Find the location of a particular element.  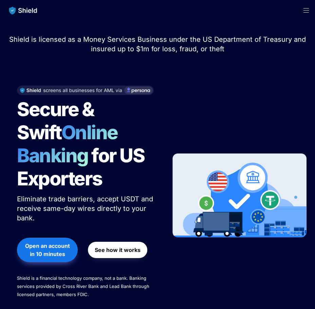

span: Eliminate trade barriers, accept USDT and receive same-day wires directly to your bank. is located at coordinates (86, 209).